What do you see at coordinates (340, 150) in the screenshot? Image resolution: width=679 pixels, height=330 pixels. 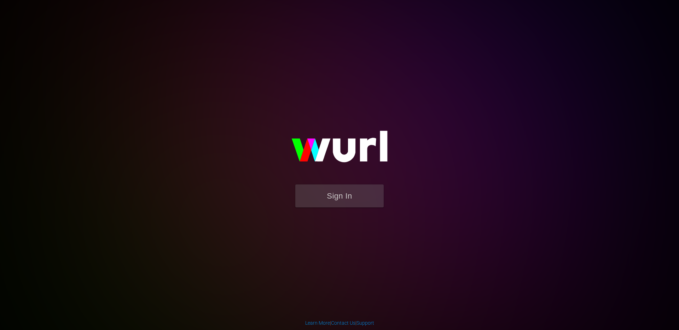 I see `img: wurl-logo-on-black-223613ac3d8ba8fe6dc639794a292ebdb59501304c7dfd60c99c58986ef67473.svg` at bounding box center [340, 150].